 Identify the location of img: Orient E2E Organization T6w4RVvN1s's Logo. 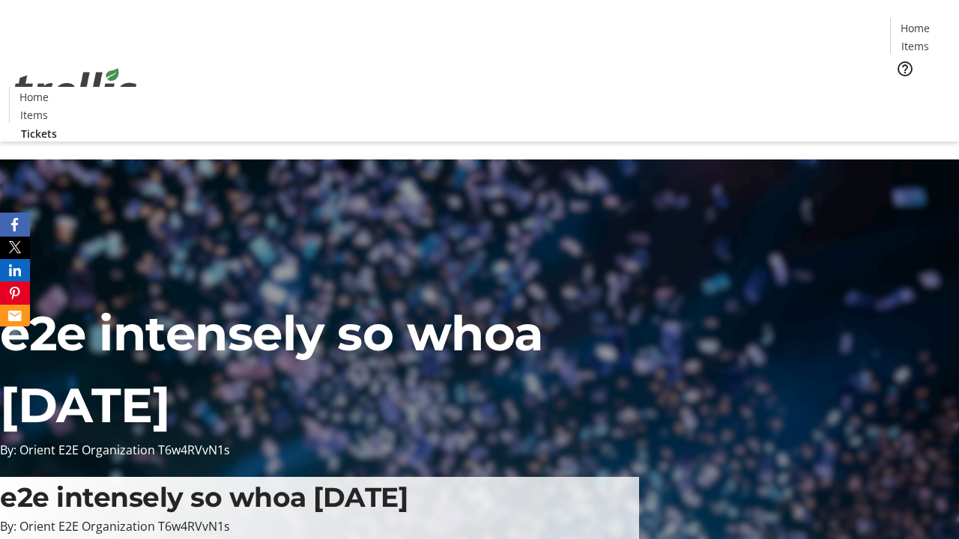
(76, 89).